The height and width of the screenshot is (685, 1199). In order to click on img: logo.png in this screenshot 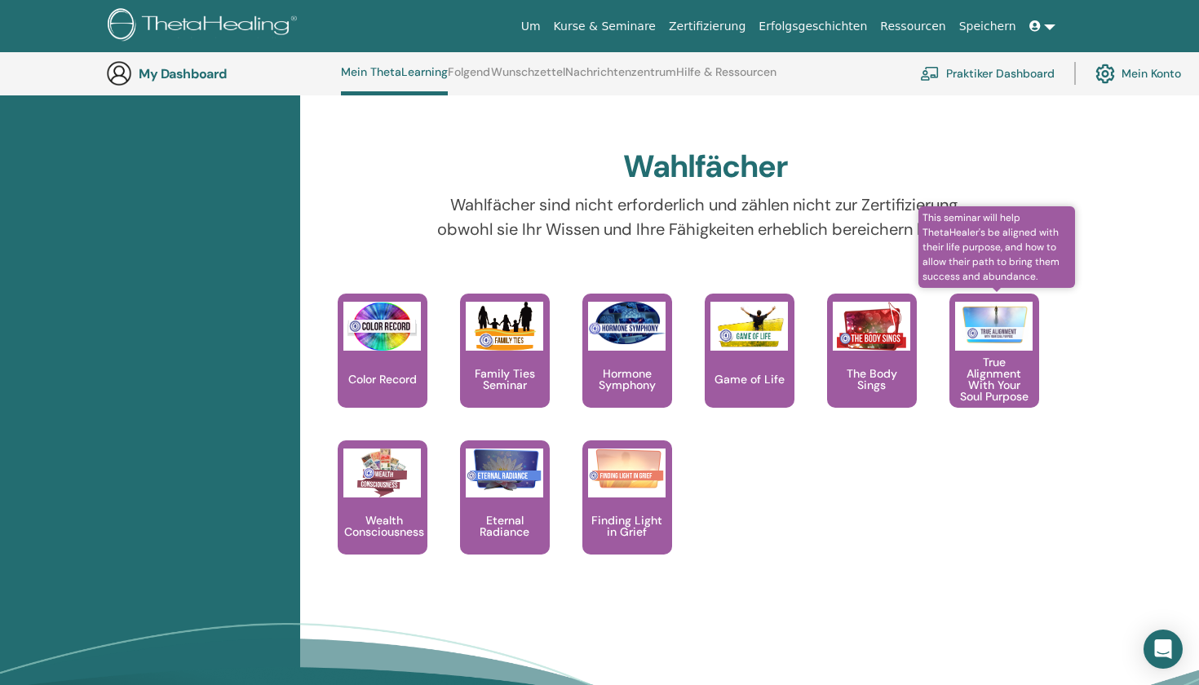, I will do `click(205, 26)`.